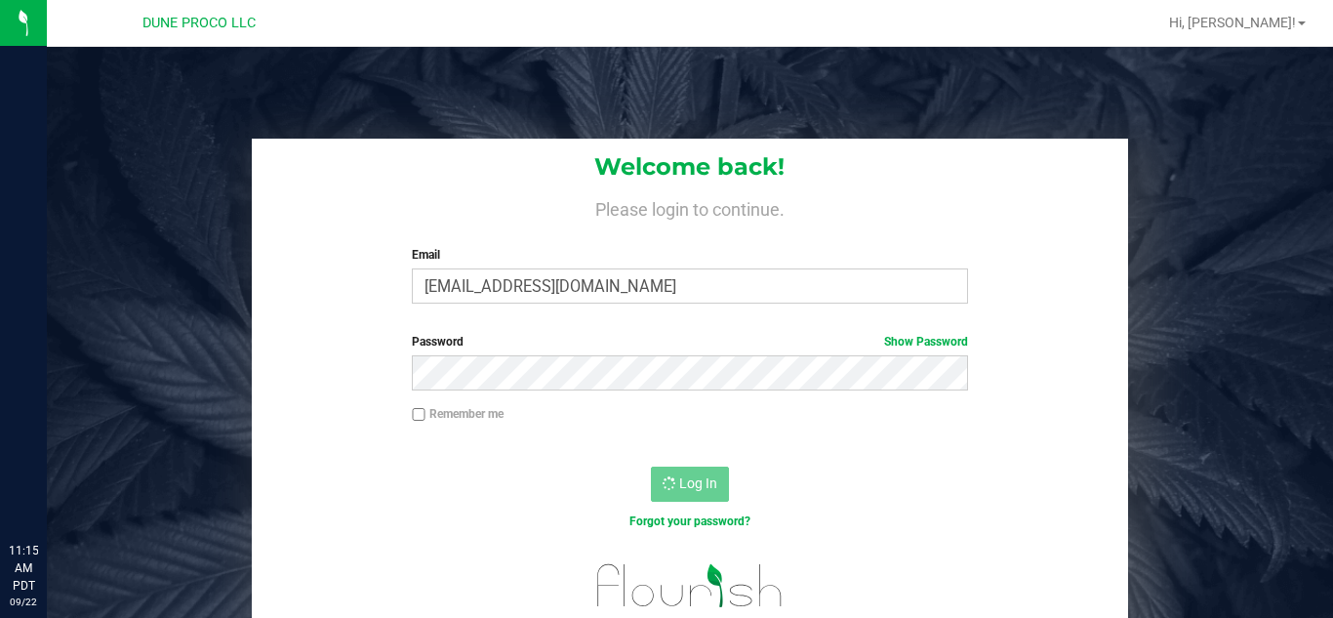 The image size is (1333, 618). What do you see at coordinates (690, 207) in the screenshot?
I see `h4: Please login to continue.` at bounding box center [690, 207].